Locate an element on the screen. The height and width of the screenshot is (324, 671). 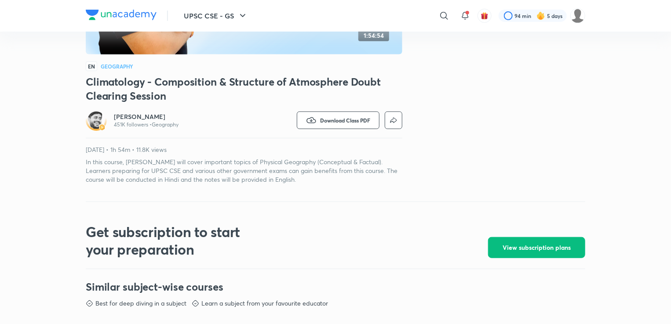
button: View subscription plans is located at coordinates (536, 248).